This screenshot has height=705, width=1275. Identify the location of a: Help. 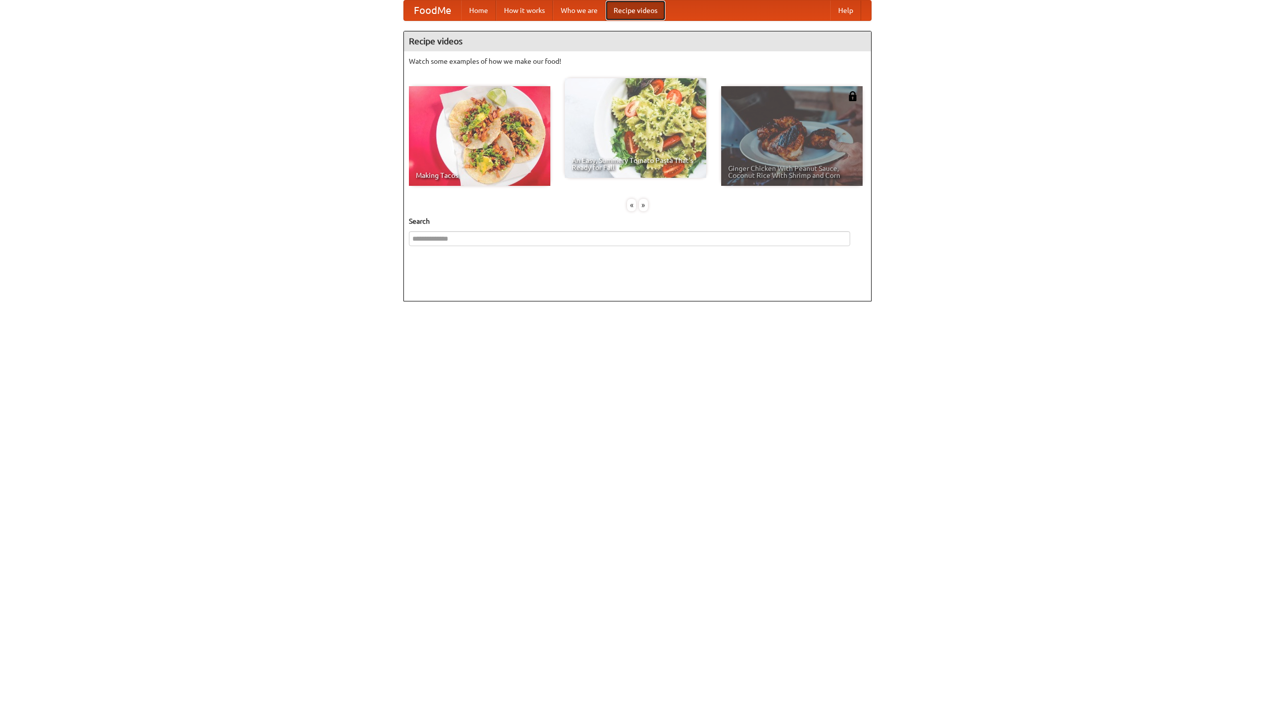
(846, 10).